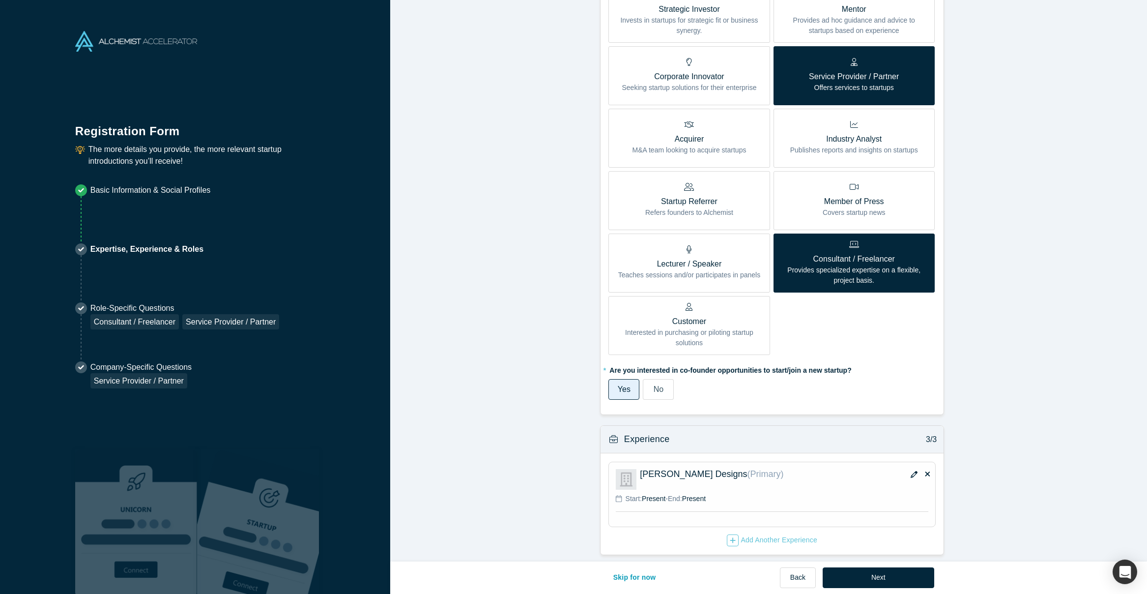 The width and height of the screenshot is (1147, 594). I want to click on span: End:, so click(675, 498).